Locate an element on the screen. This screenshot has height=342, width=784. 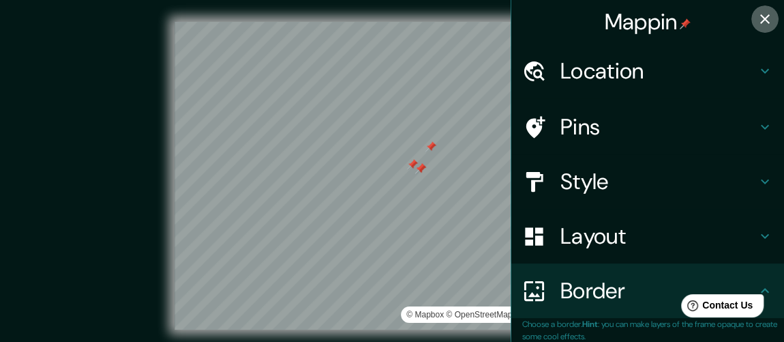
img: pin-icon.png is located at coordinates (685, 24).